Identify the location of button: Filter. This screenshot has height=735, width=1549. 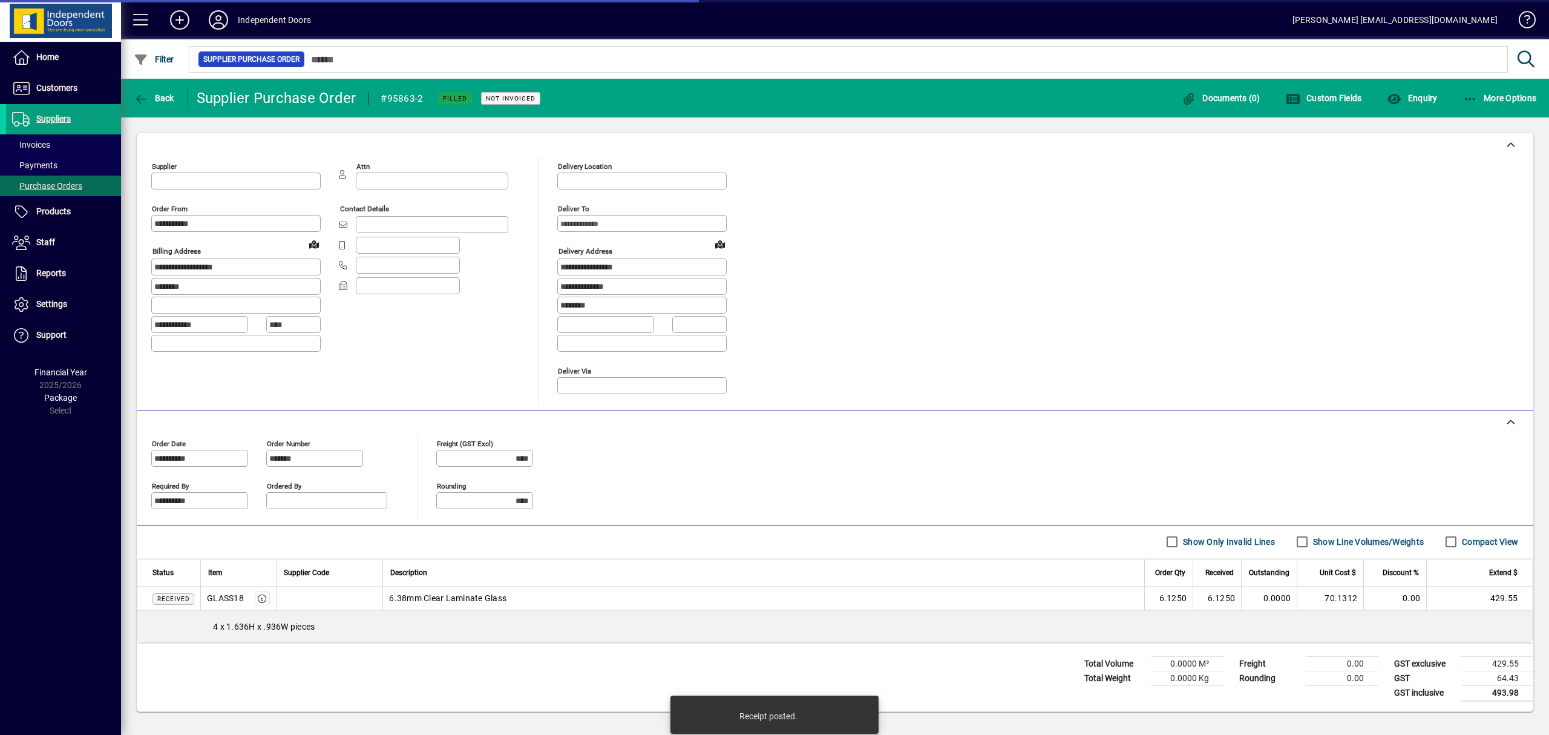
(154, 59).